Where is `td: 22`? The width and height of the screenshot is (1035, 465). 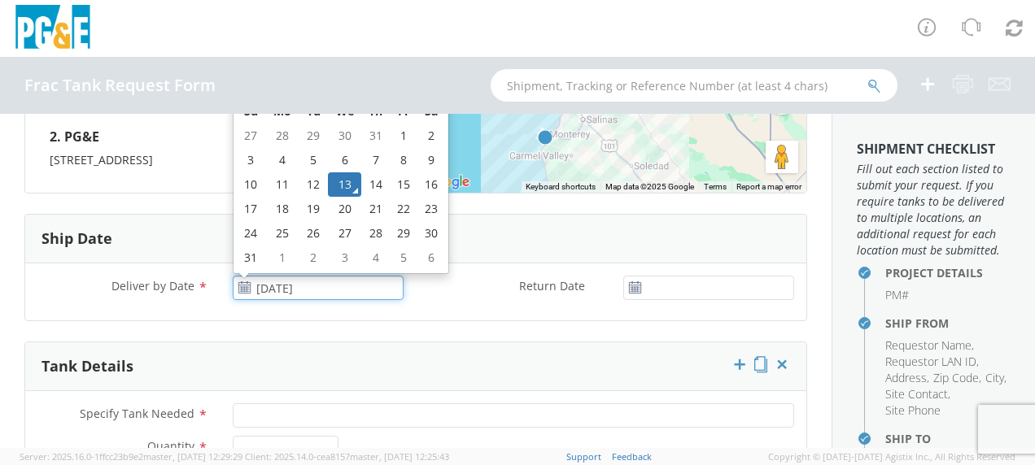 td: 22 is located at coordinates (404, 209).